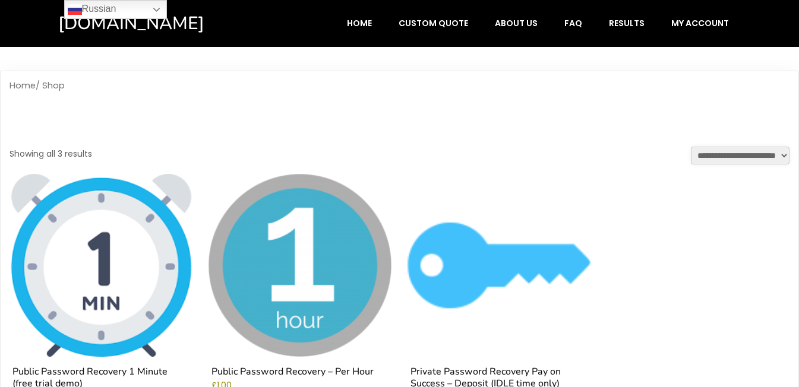 The image size is (799, 387). Describe the element at coordinates (75, 10) in the screenshot. I see `img: ru` at that location.